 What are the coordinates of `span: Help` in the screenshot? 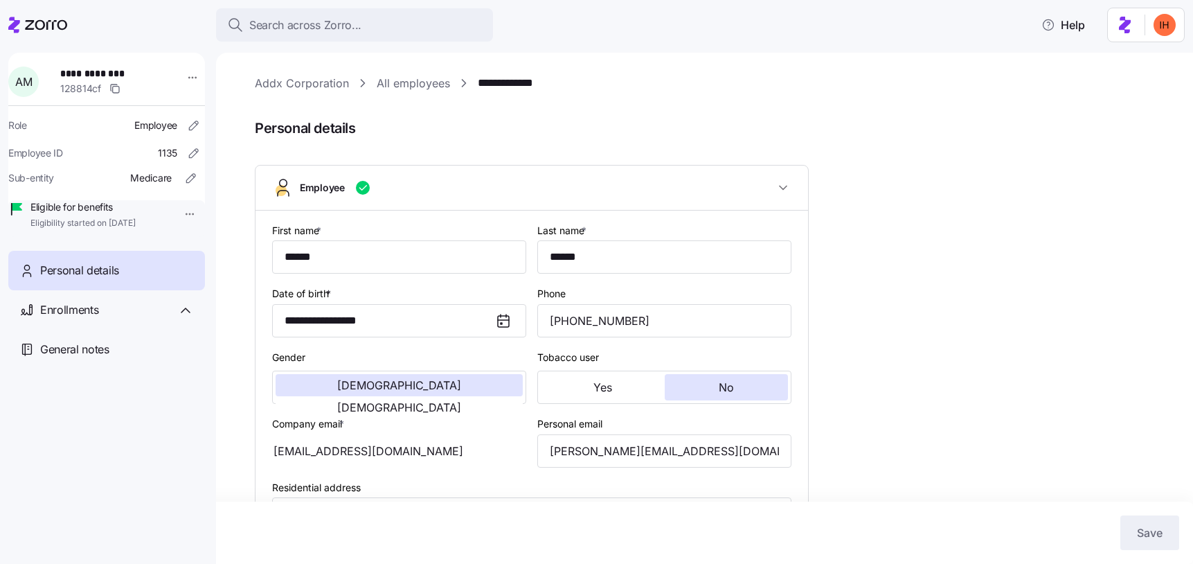 It's located at (1063, 25).